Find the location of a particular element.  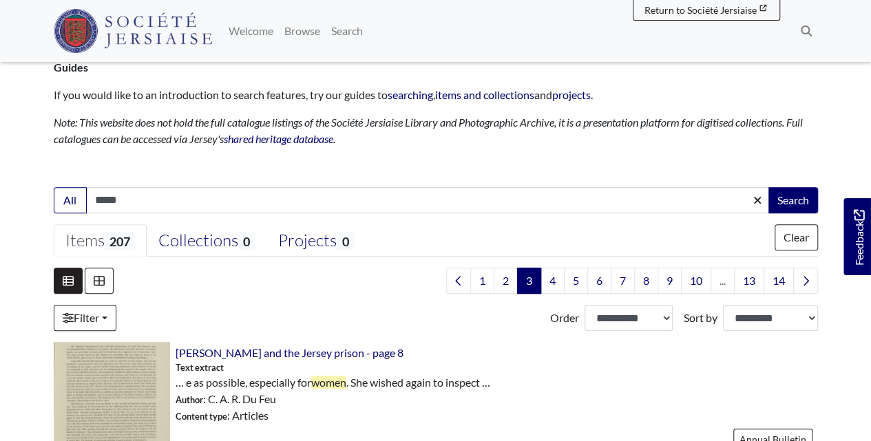

a: projects is located at coordinates (572, 94).